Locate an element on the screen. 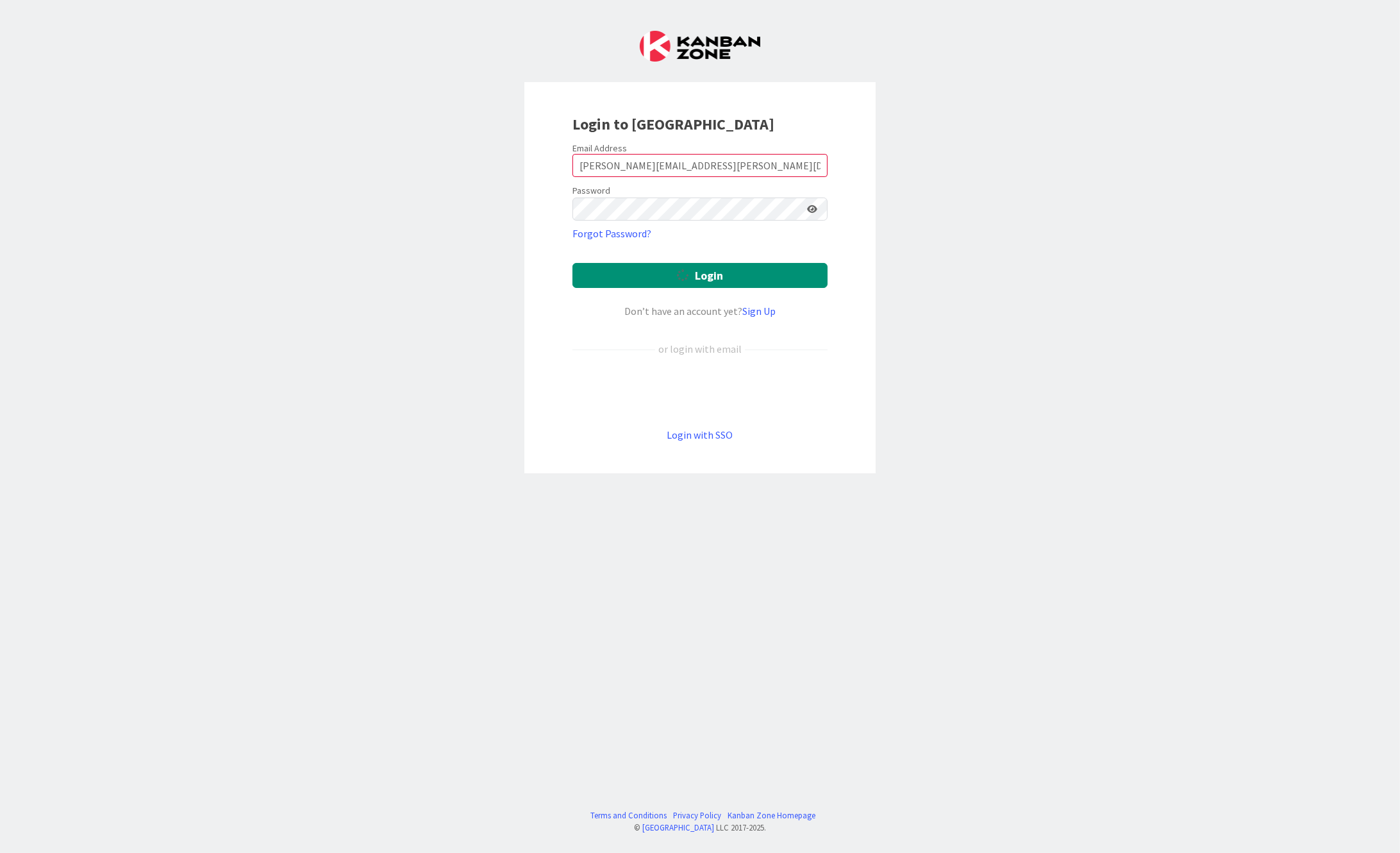  a: Sign Up is located at coordinates (759, 311).